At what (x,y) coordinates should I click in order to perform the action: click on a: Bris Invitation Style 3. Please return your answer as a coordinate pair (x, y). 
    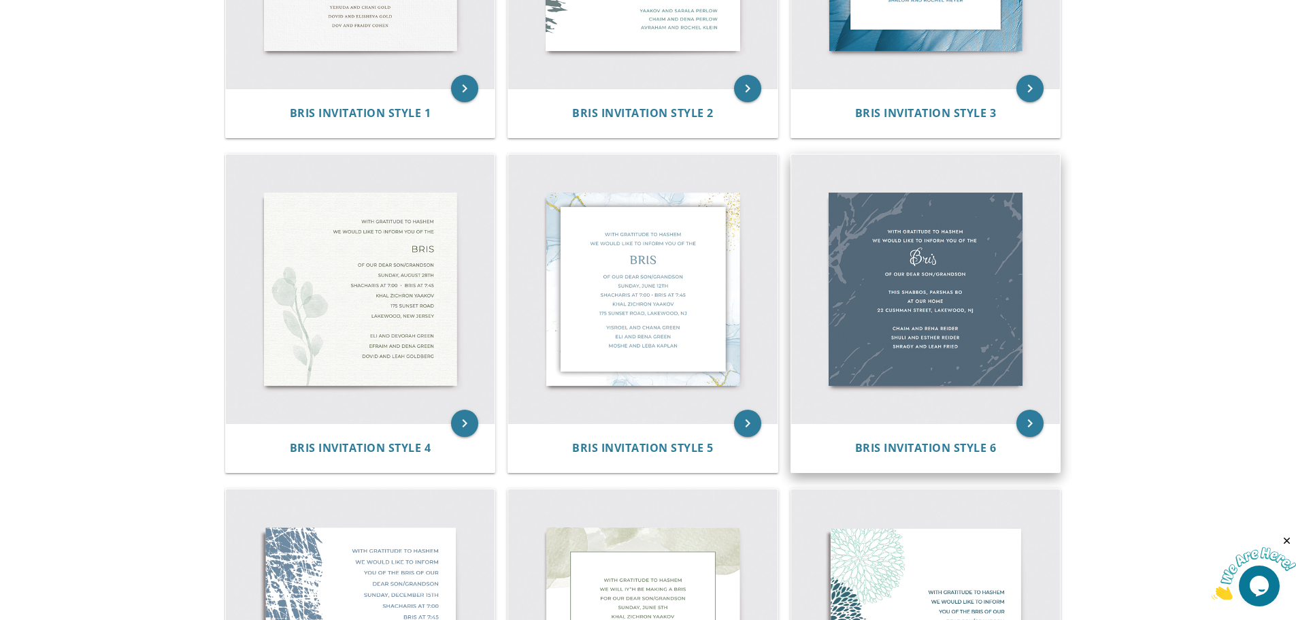
    Looking at the image, I should click on (926, 113).